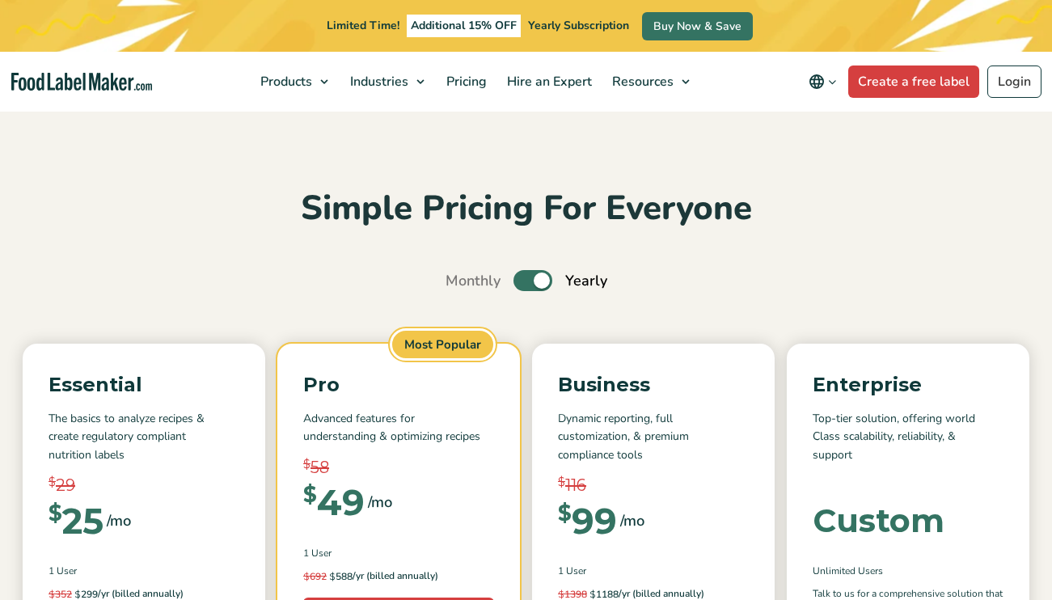 This screenshot has width=1052, height=600. What do you see at coordinates (641, 82) in the screenshot?
I see `span: Resources` at bounding box center [641, 82].